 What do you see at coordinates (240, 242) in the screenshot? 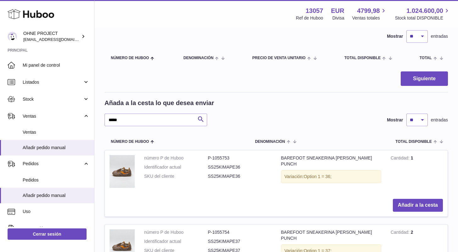
I see `dd: SS25KIMAPE37` at bounding box center [240, 242].